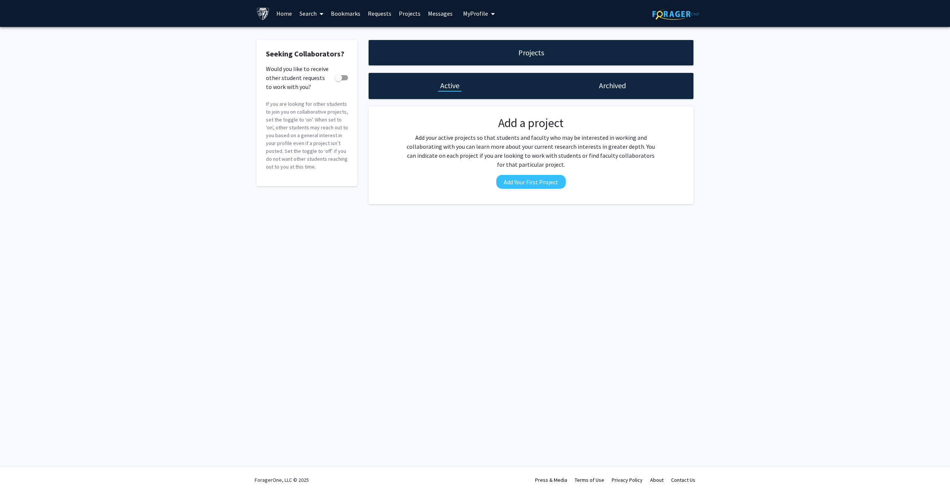  What do you see at coordinates (307, 135) in the screenshot?
I see `p: If you are looking for other students to join you on collaborative projects, set the toggle to ‘o...` at bounding box center [307, 135].